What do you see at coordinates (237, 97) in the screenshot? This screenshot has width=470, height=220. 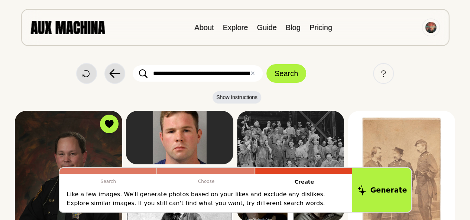 I see `button: Show Instructions` at bounding box center [237, 97].